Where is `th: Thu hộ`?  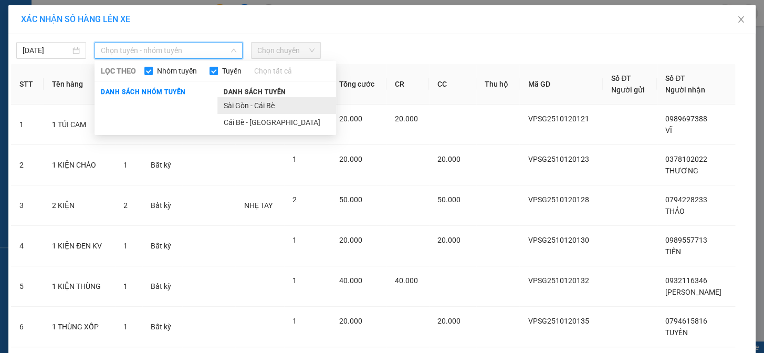
th: Thu hộ is located at coordinates (498, 84).